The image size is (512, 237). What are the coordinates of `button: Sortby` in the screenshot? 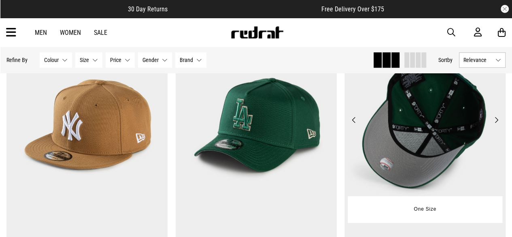 It's located at (446, 60).